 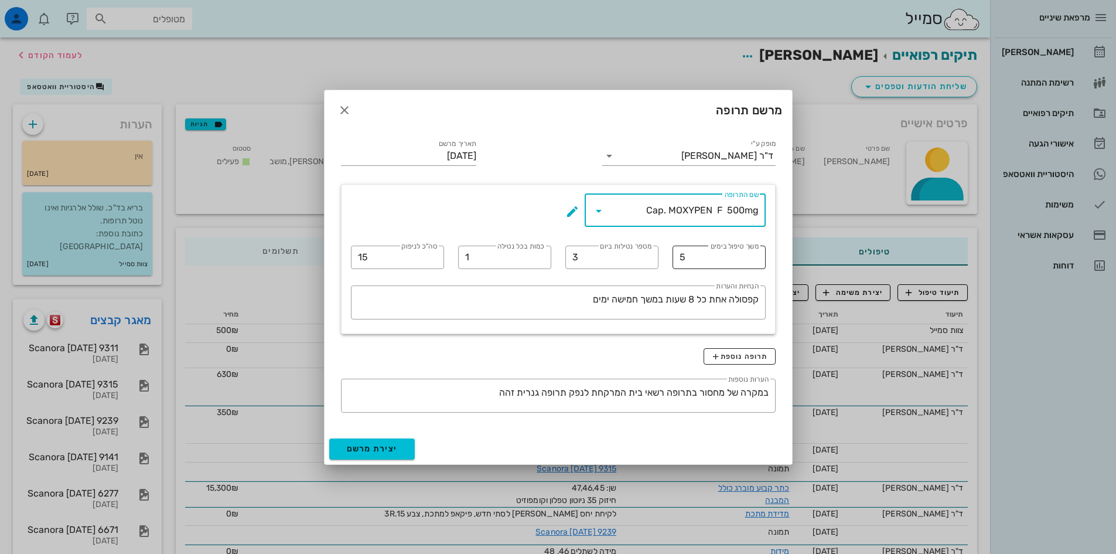 I want to click on label: מספר נטילות ביום, so click(x=626, y=246).